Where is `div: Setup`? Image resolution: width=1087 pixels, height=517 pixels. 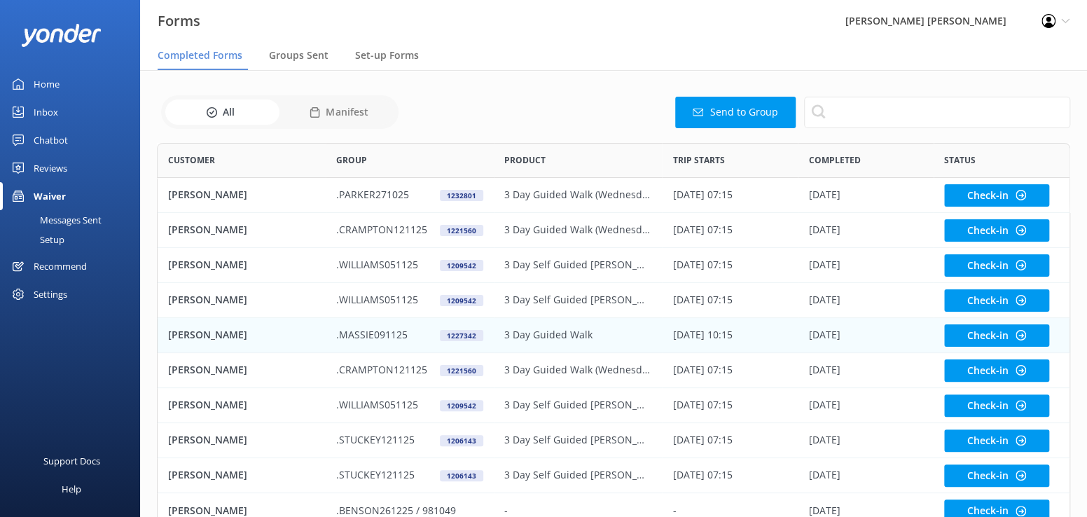
div: Setup is located at coordinates (36, 240).